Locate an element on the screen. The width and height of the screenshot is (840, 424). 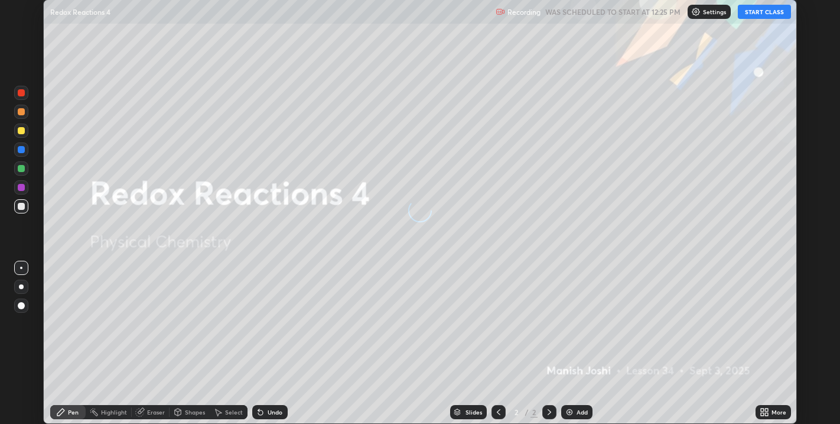
div: Undo is located at coordinates (275, 412).